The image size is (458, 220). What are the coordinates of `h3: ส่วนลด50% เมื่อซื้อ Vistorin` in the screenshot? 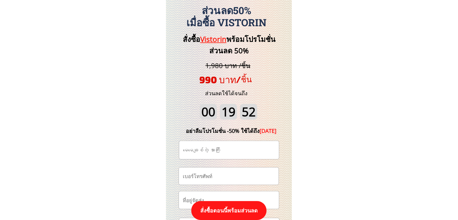 It's located at (226, 16).